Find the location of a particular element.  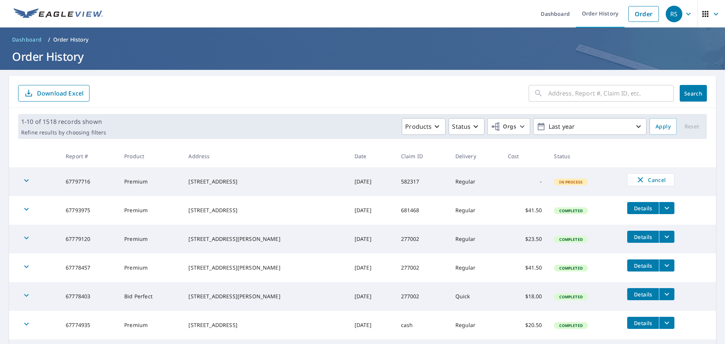

button: Apply is located at coordinates (663, 126).